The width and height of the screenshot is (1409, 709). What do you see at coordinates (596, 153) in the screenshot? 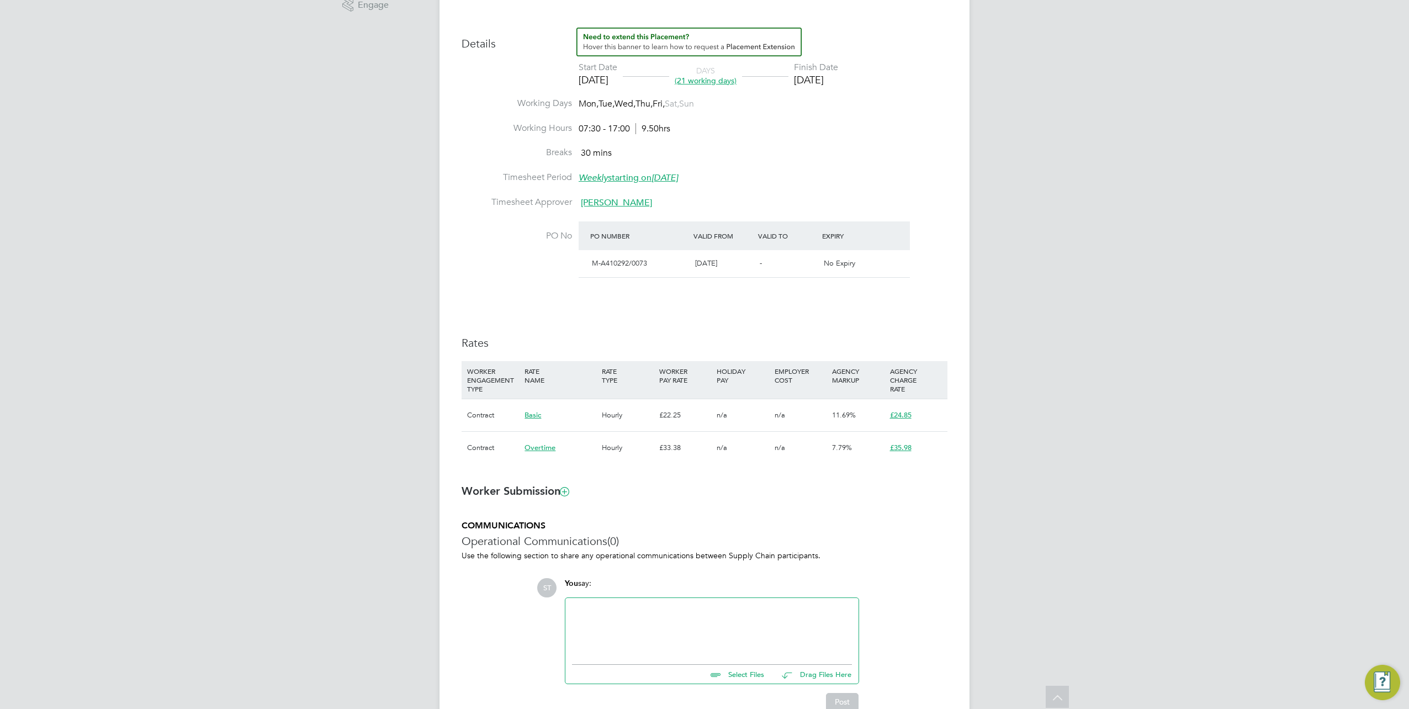
I see `span: 30 mins` at bounding box center [596, 153].